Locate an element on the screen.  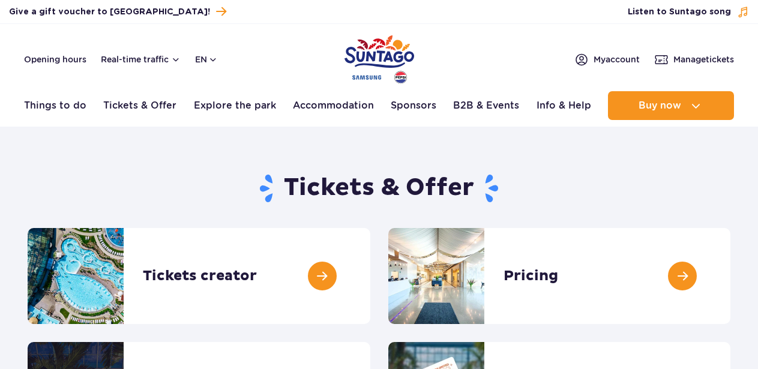
a: Myaccount is located at coordinates (607, 59).